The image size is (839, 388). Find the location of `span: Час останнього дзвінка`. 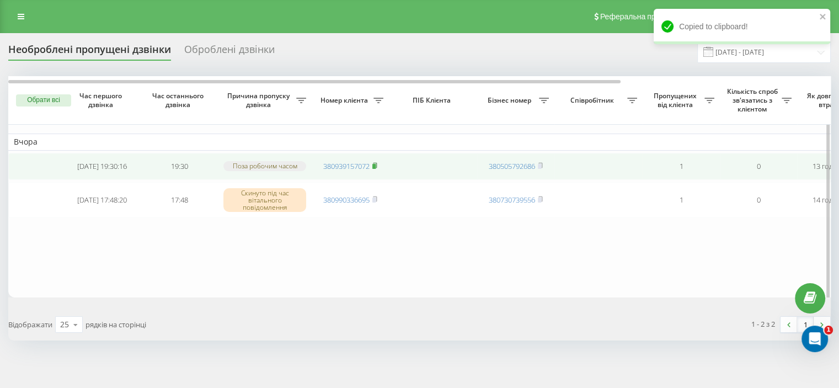

span: Час останнього дзвінка is located at coordinates (179, 100).